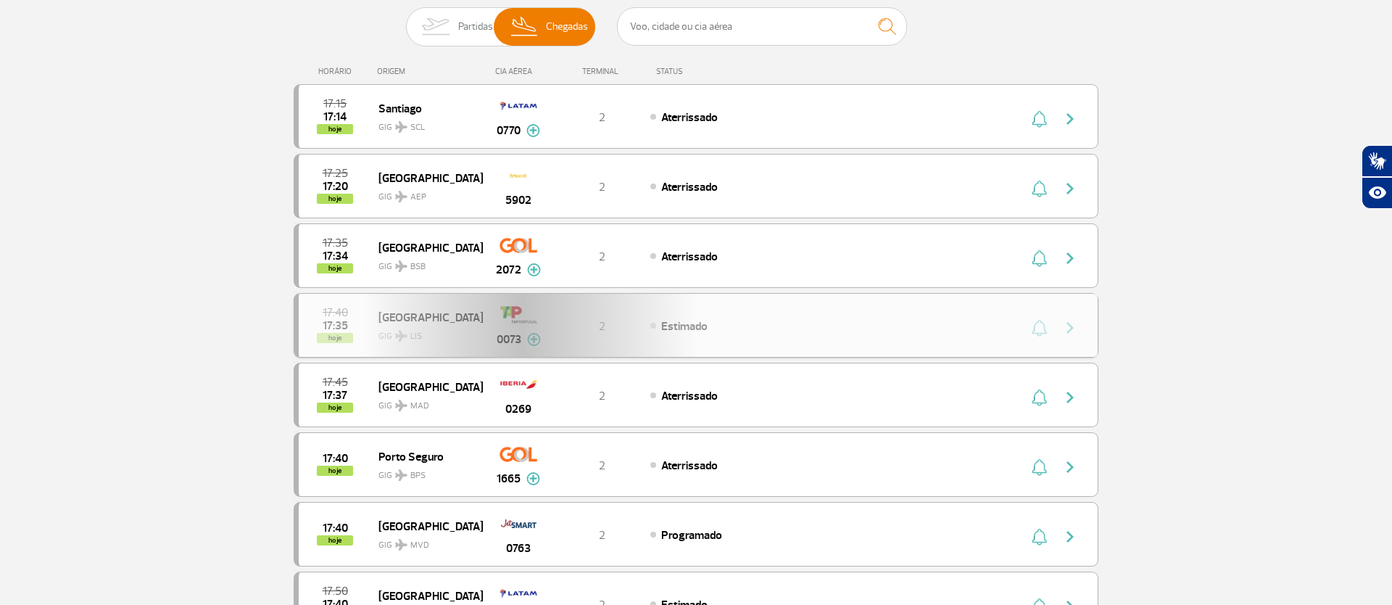 Image resolution: width=1392 pixels, height=605 pixels. I want to click on span: MAD, so click(420, 406).